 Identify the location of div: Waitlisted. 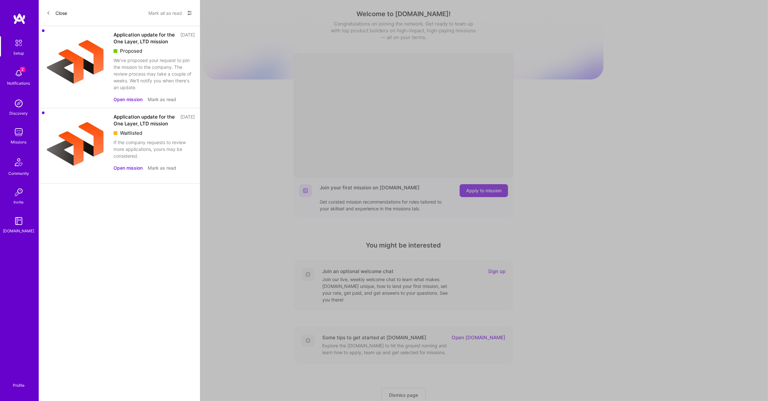
(154, 133).